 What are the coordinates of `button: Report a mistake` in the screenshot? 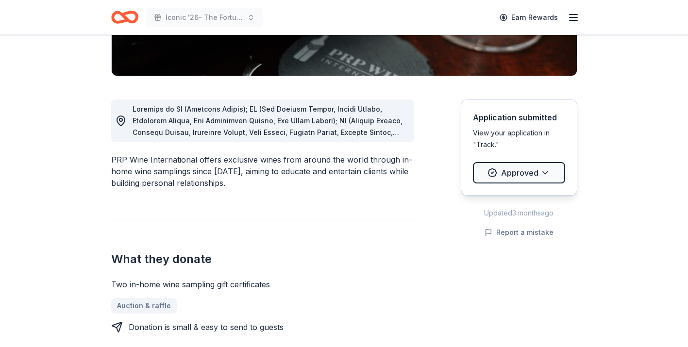 It's located at (519, 232).